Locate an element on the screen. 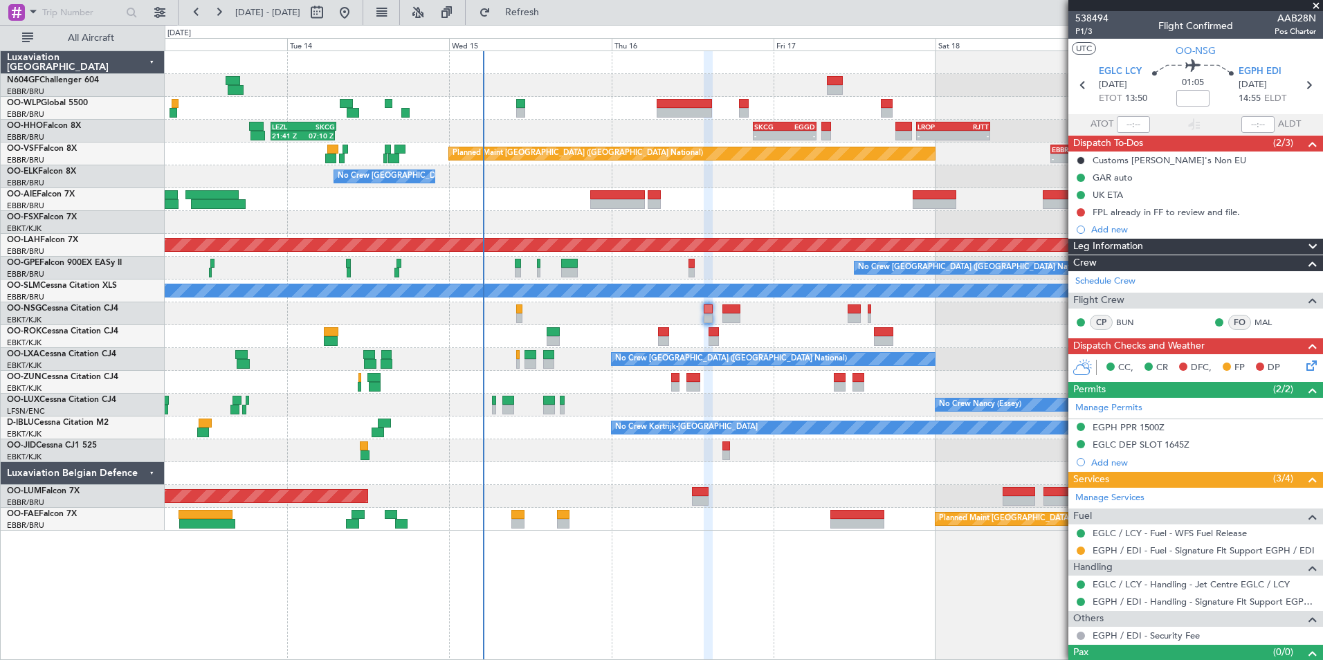 This screenshot has height=660, width=1323. span: (2/2) is located at coordinates (1283, 389).